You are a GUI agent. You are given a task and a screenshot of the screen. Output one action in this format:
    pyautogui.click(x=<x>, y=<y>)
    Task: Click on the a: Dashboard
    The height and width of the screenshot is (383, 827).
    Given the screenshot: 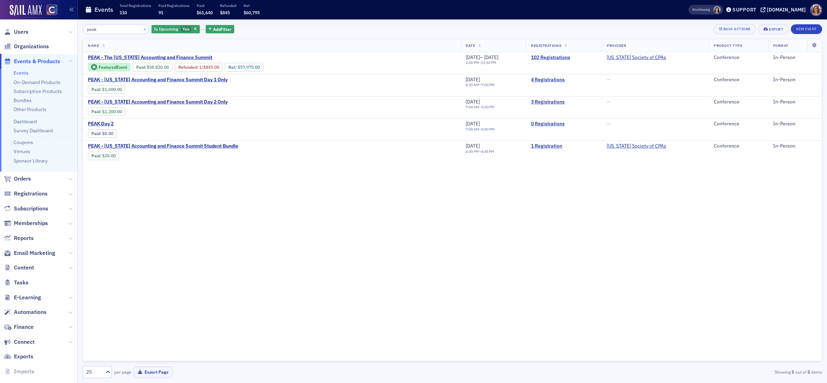 What is the action you would take?
    pyautogui.click(x=25, y=122)
    